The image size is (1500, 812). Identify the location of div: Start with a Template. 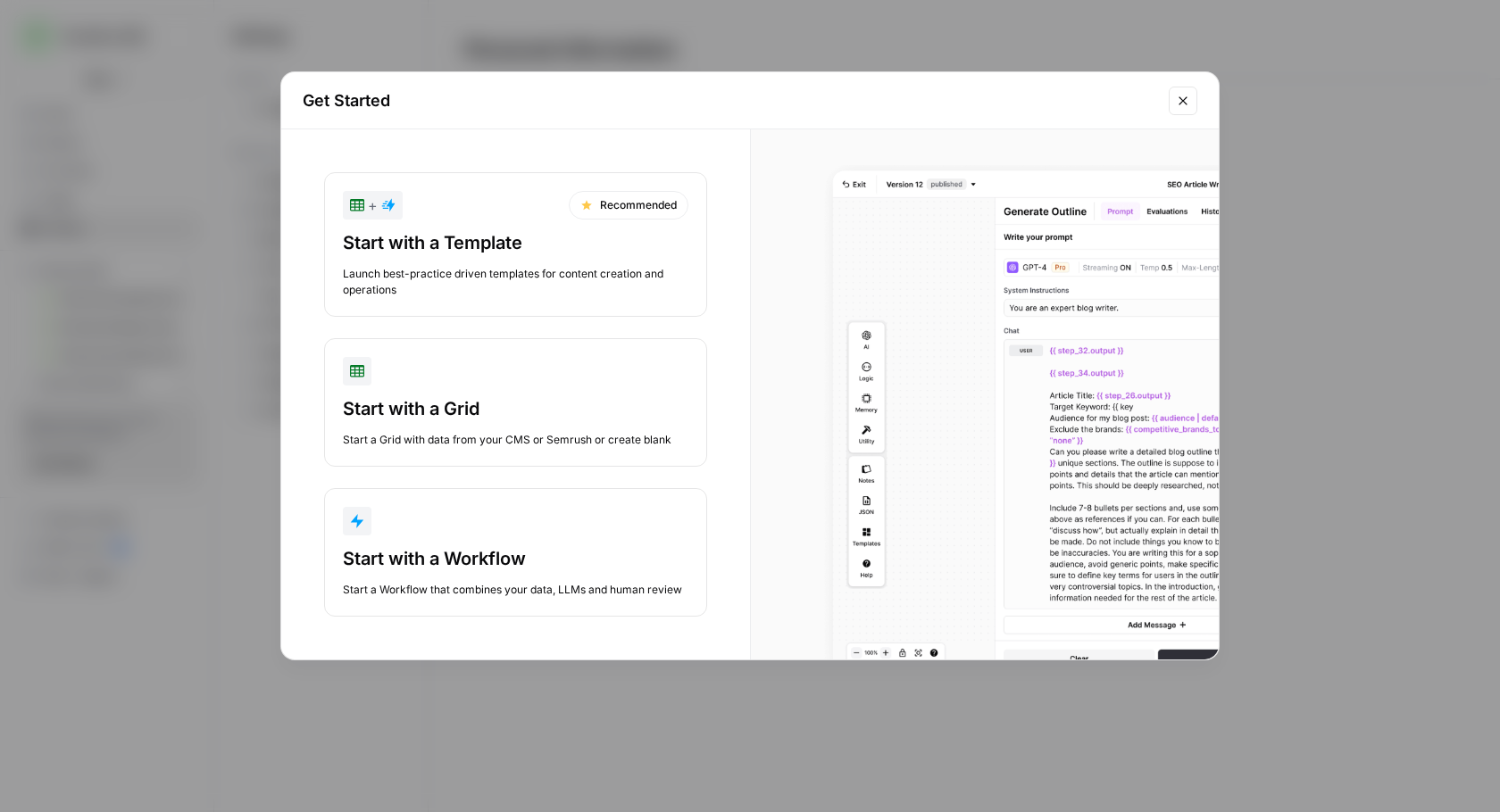
(516, 243).